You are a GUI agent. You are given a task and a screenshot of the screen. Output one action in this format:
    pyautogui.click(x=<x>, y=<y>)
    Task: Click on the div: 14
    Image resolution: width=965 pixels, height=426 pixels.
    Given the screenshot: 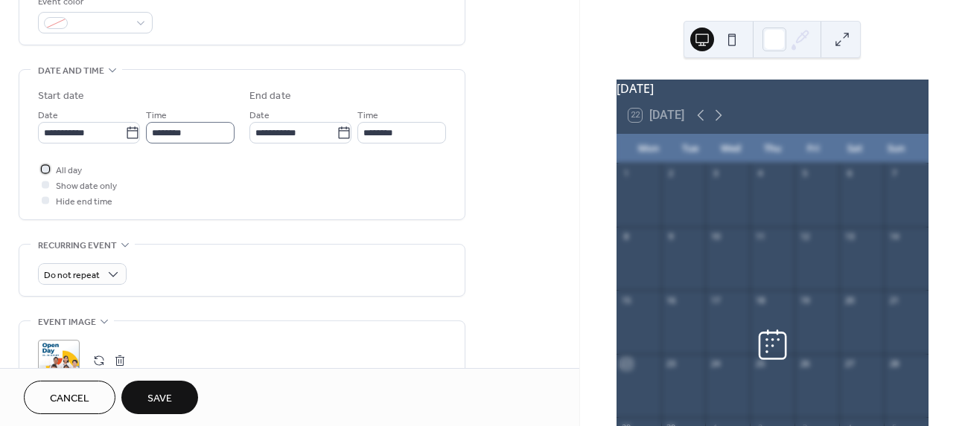 What is the action you would take?
    pyautogui.click(x=893, y=237)
    